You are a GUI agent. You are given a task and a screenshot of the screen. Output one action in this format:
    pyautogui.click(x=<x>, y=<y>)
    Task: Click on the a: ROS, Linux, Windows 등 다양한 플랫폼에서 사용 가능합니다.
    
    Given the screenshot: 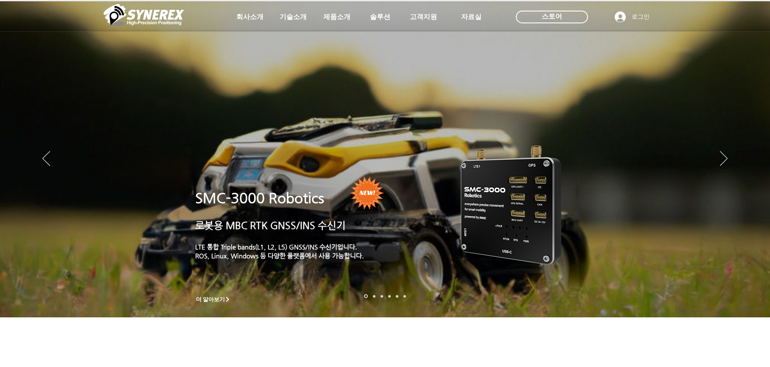 What is the action you would take?
    pyautogui.click(x=280, y=255)
    